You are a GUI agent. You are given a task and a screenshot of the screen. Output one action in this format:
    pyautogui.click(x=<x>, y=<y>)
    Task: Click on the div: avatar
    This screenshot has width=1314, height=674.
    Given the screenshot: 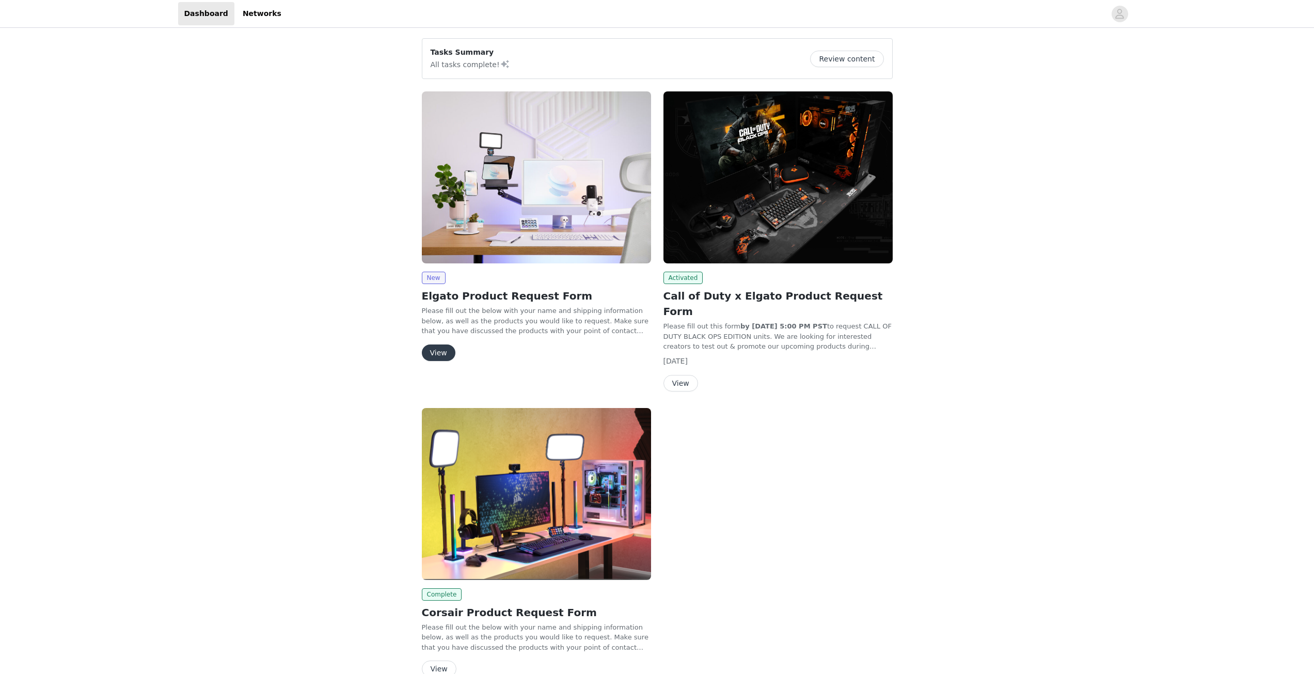 What is the action you would take?
    pyautogui.click(x=1119, y=14)
    